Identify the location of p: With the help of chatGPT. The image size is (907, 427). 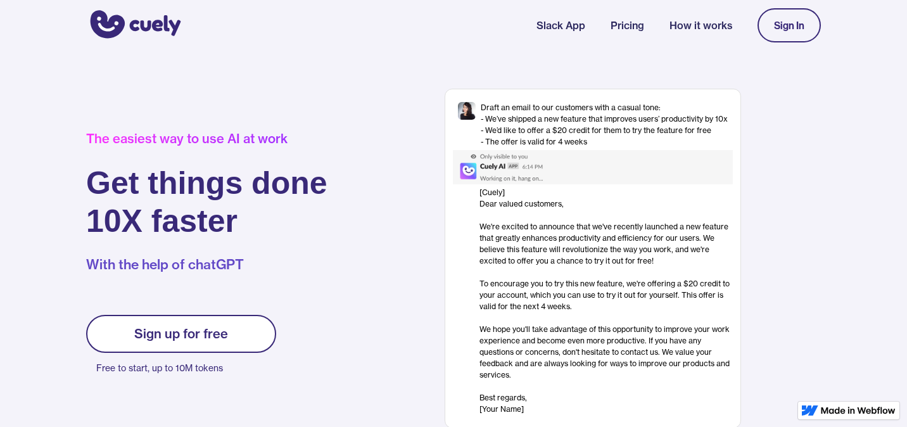
(206, 265).